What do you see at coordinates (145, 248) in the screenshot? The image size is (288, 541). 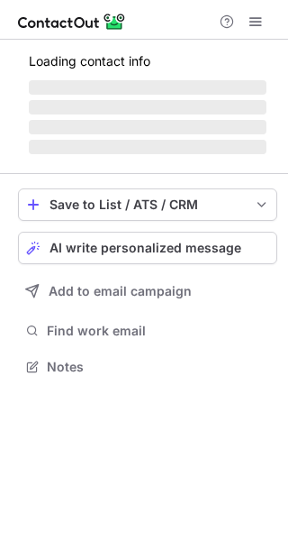 I see `span: AI write personalized message` at bounding box center [145, 248].